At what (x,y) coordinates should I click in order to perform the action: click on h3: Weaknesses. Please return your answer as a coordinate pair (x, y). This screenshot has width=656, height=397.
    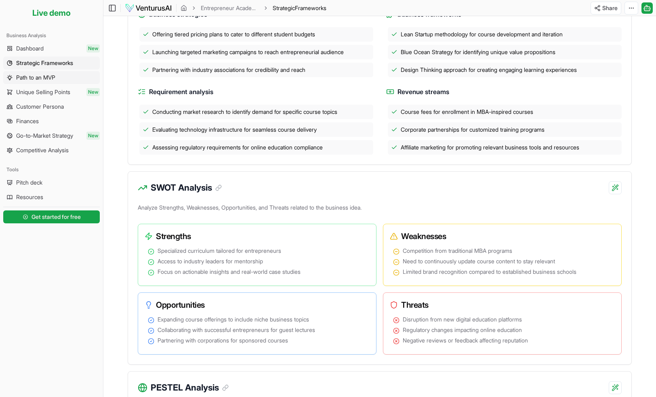
    Looking at the image, I should click on (499, 236).